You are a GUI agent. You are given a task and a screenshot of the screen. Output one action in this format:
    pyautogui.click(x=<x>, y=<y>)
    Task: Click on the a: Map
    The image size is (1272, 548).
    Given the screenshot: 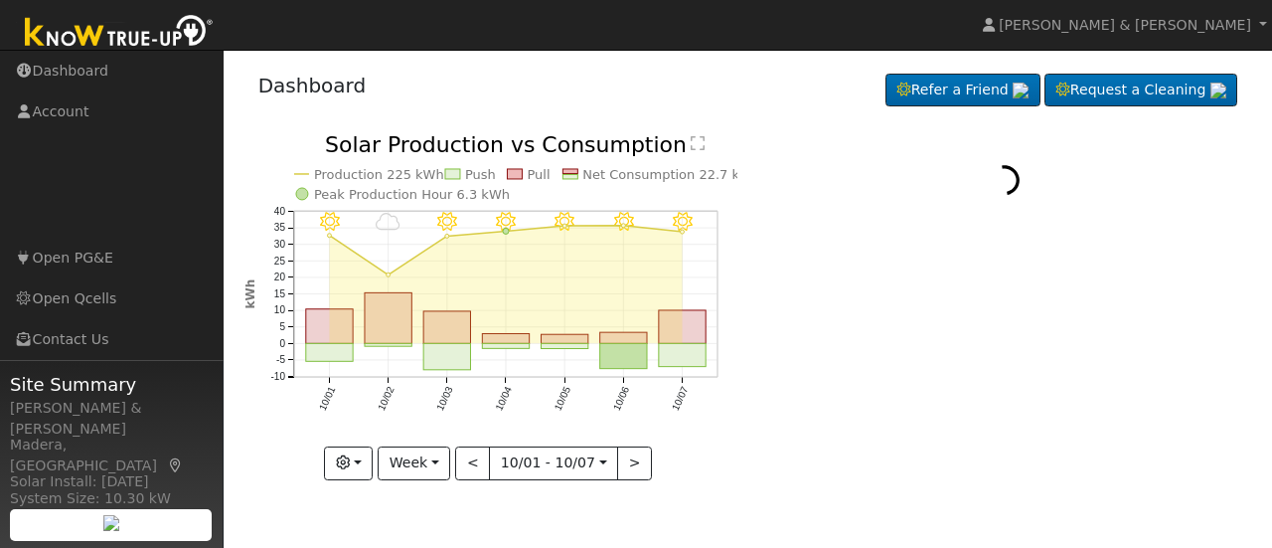 What is the action you would take?
    pyautogui.click(x=176, y=465)
    